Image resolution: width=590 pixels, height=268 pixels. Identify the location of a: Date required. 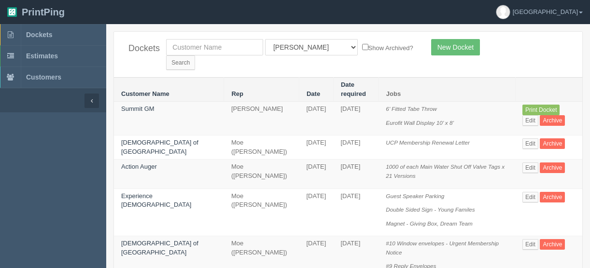
(353, 89).